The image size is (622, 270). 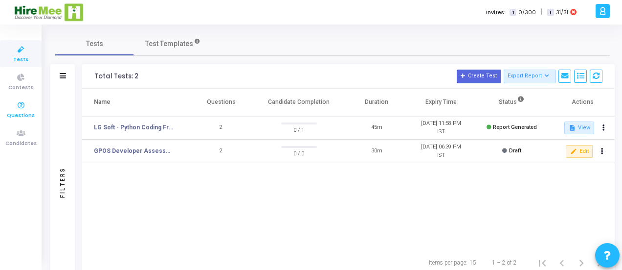 I want to click on div: Filters, so click(x=63, y=182).